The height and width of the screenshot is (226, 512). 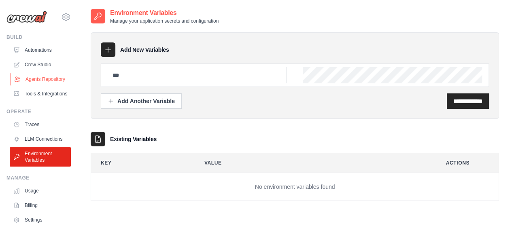 What do you see at coordinates (40, 157) in the screenshot?
I see `a: Environment Variables` at bounding box center [40, 157].